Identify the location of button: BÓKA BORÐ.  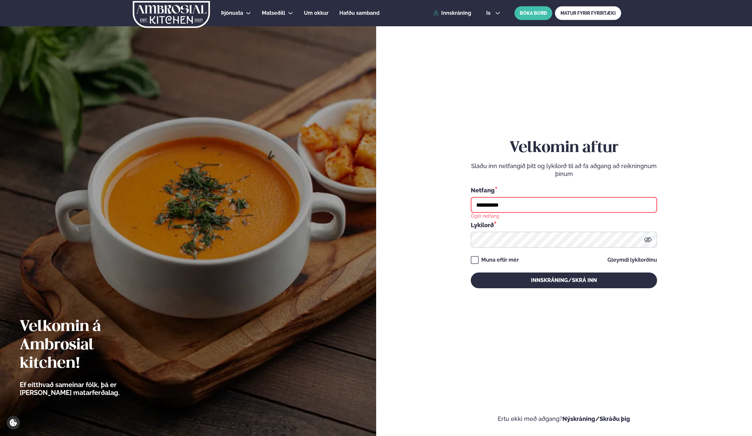
(533, 13).